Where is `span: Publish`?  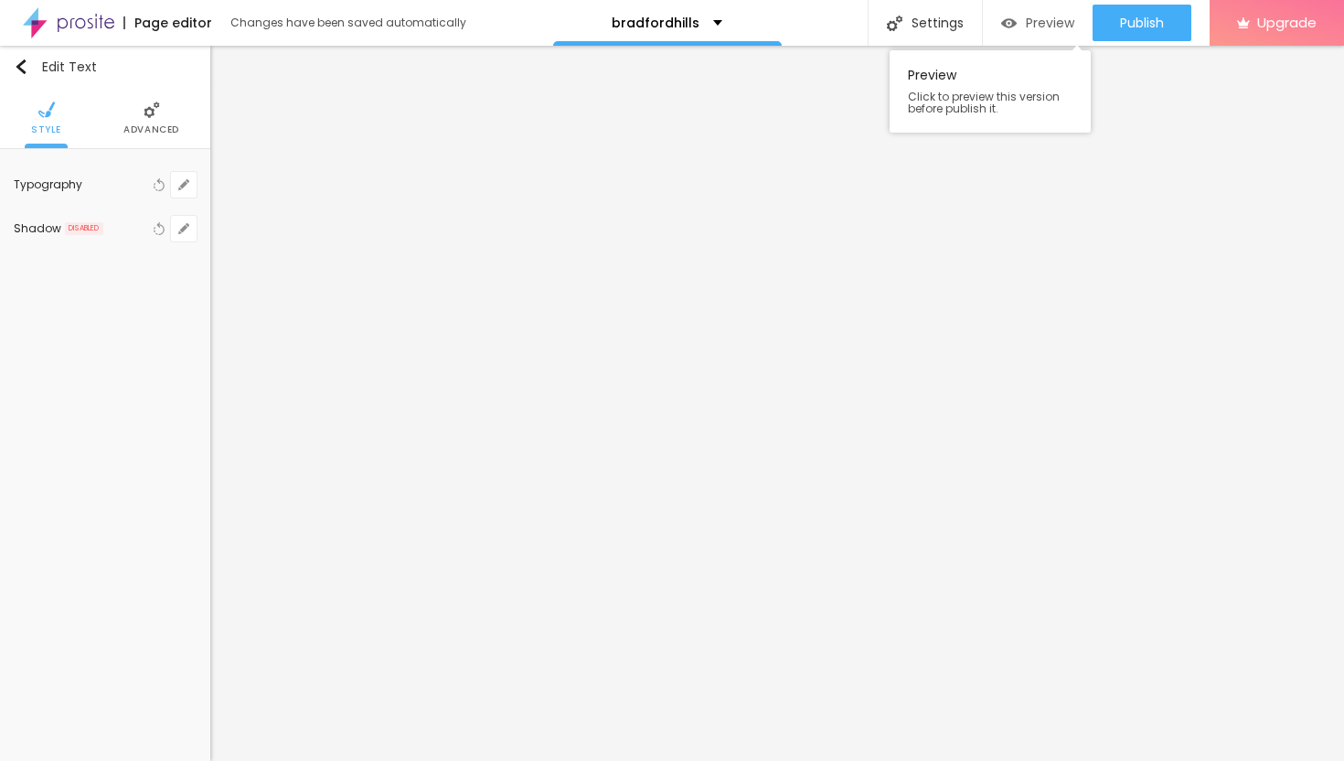
span: Publish is located at coordinates (1142, 23).